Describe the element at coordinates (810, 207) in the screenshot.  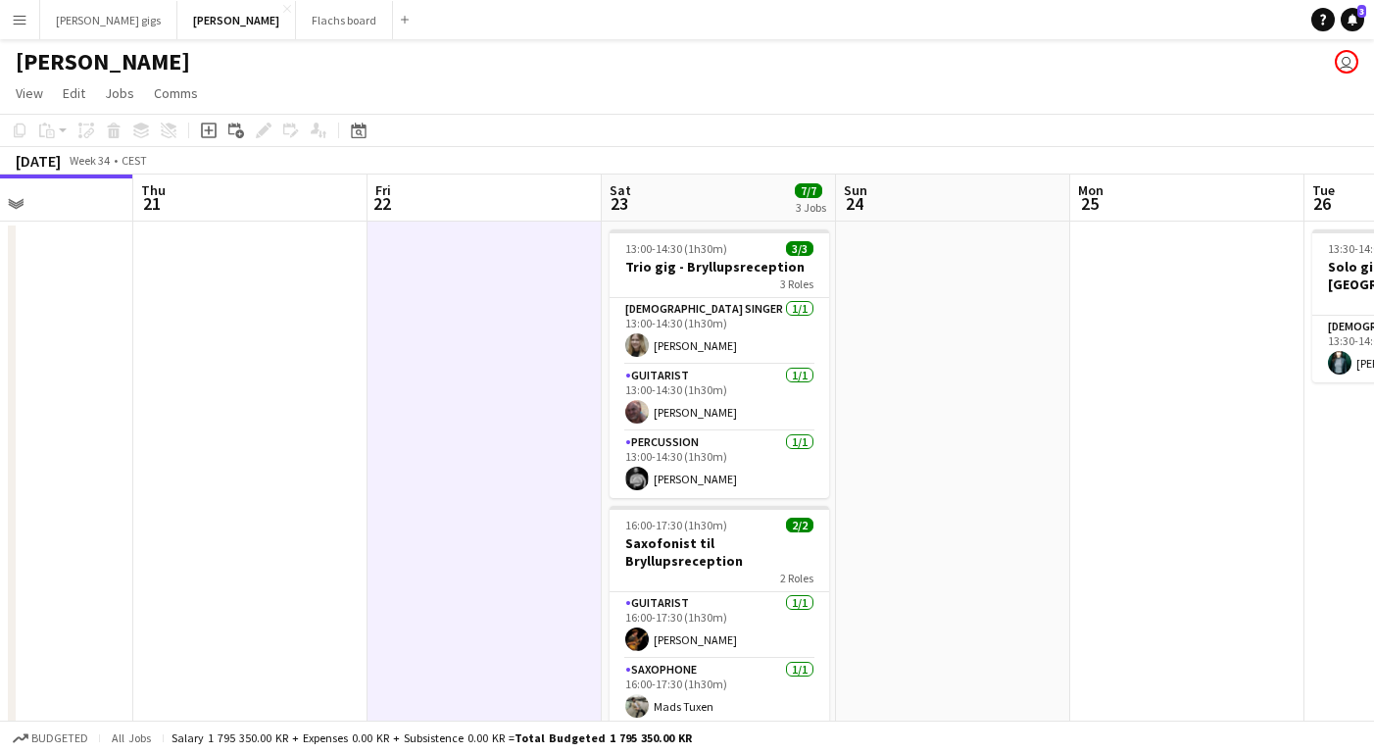
I see `div: 3 Jobs` at that location.